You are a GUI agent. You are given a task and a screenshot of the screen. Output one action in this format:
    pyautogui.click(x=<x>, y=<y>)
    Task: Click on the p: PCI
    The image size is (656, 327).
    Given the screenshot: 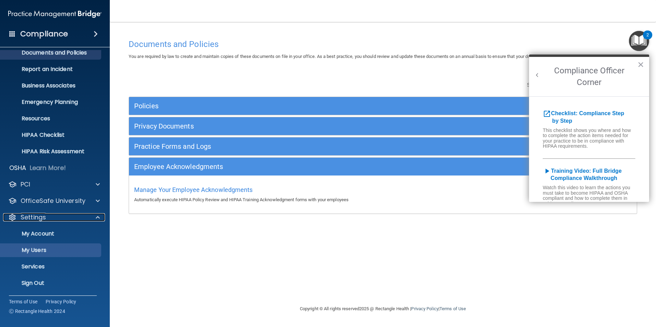 What is the action you would take?
    pyautogui.click(x=25, y=185)
    